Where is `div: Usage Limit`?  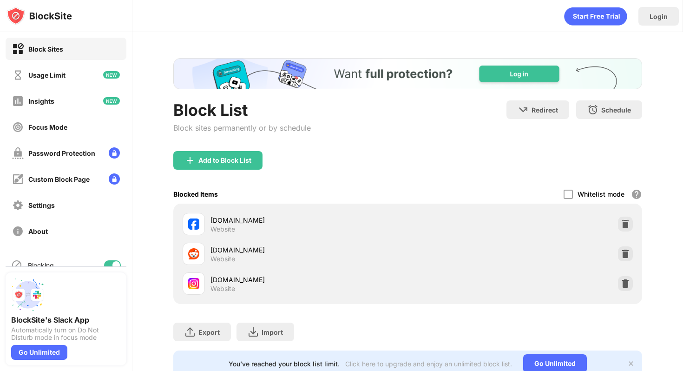
div: Usage Limit is located at coordinates (47, 75).